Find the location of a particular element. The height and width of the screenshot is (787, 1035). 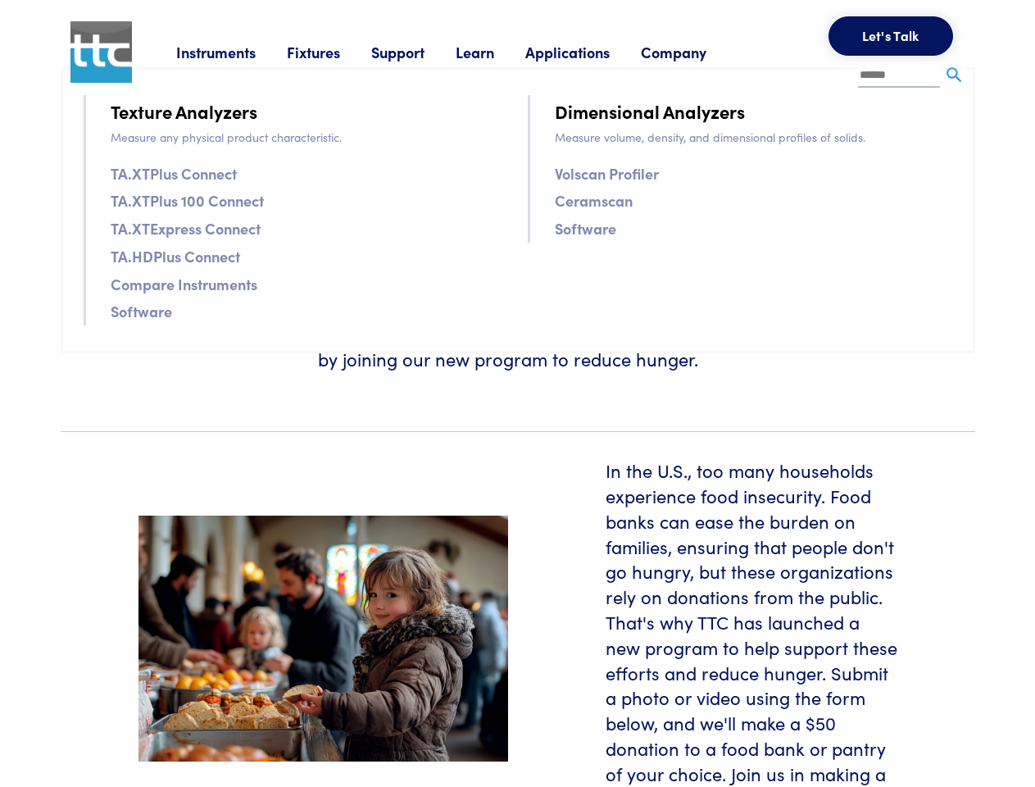

a: Texture Analyzers is located at coordinates (184, 111).